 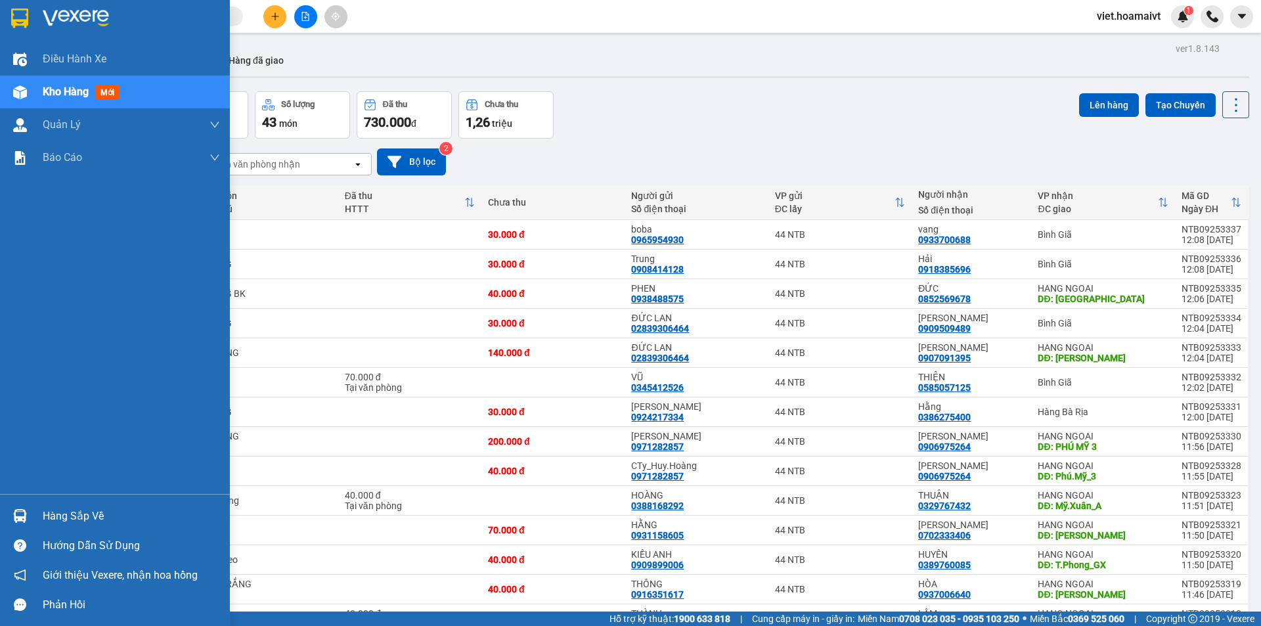 What do you see at coordinates (131, 605) in the screenshot?
I see `div: Phản hồi` at bounding box center [131, 605].